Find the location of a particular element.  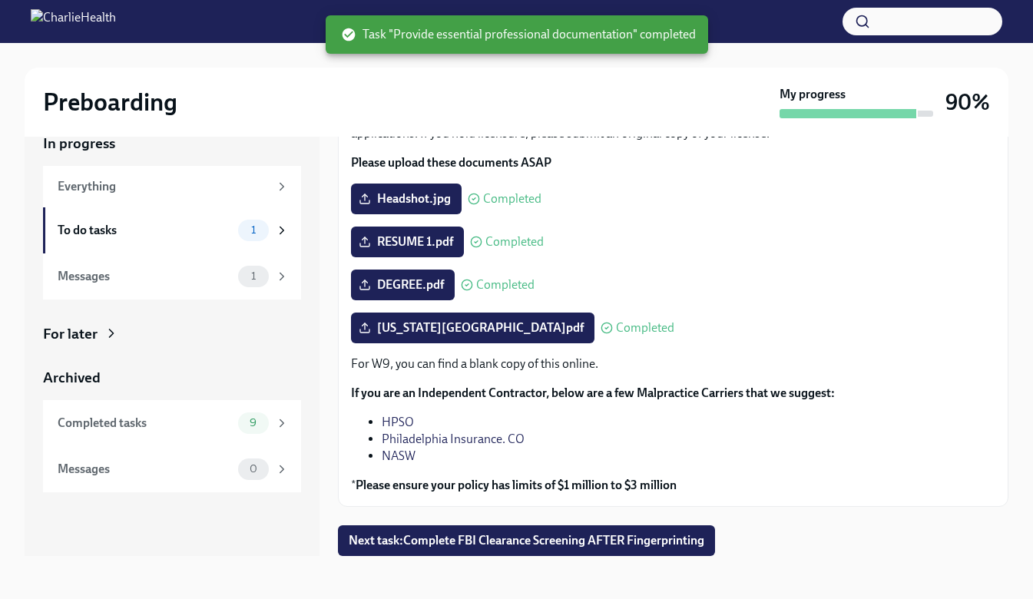

label: DEGREE.pdf is located at coordinates (403, 285).